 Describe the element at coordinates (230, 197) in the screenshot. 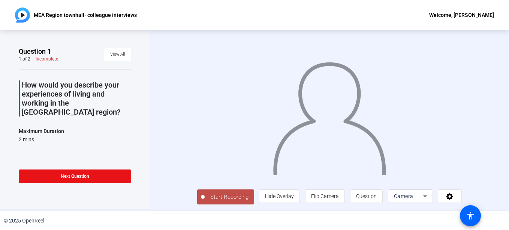

I see `span: Start Recording` at that location.